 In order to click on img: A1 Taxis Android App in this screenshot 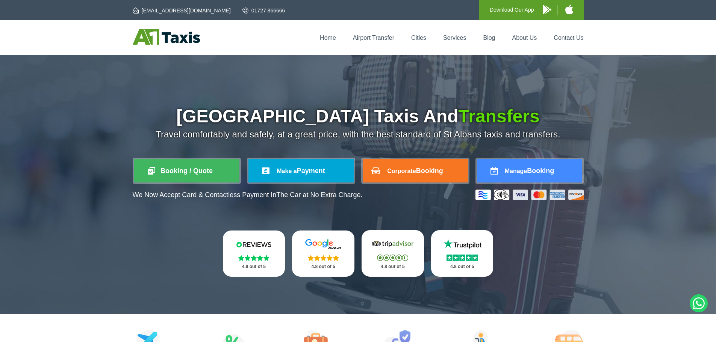, I will do `click(547, 9)`.